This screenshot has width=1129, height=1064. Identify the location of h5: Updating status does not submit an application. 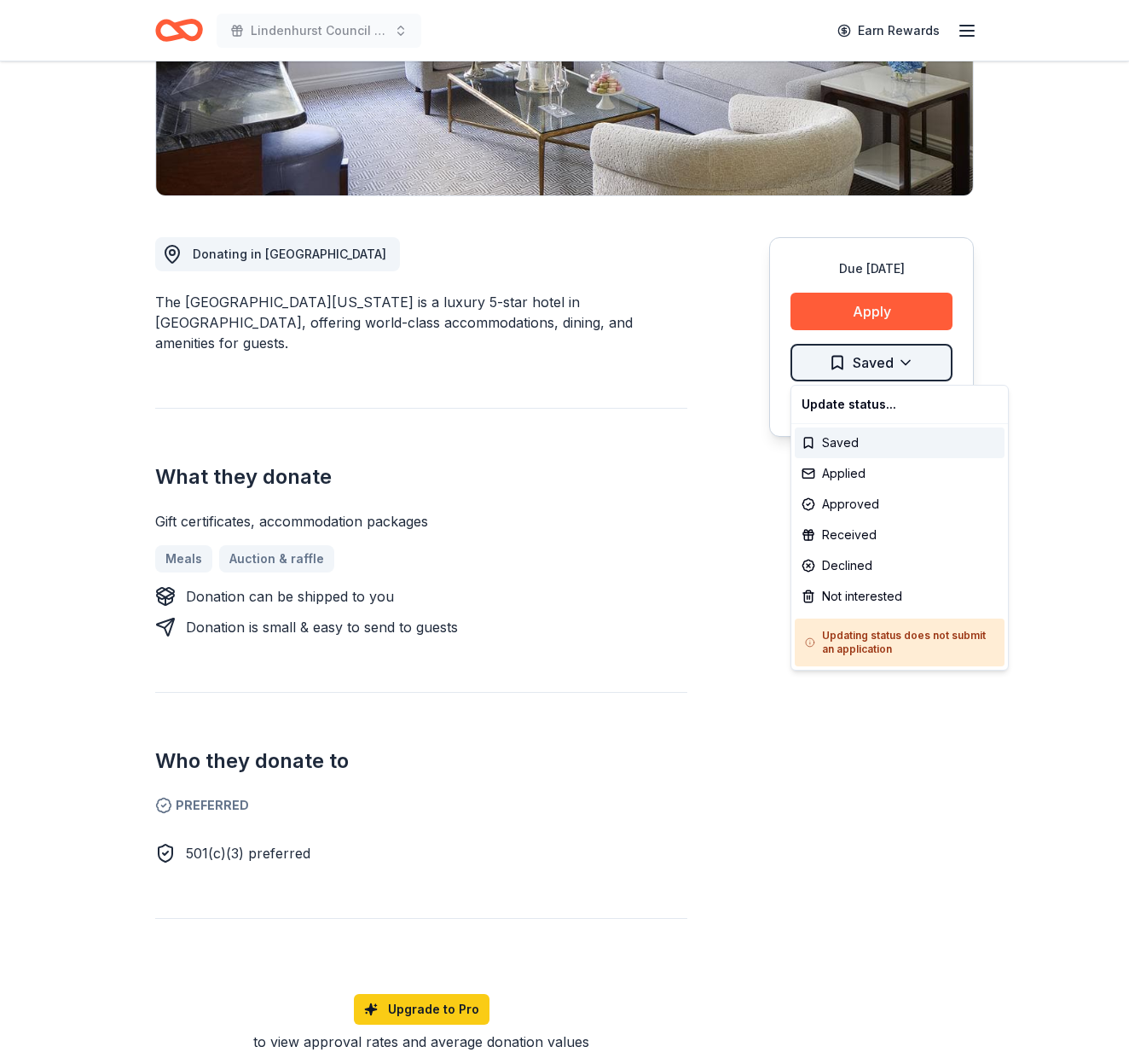
(900, 643).